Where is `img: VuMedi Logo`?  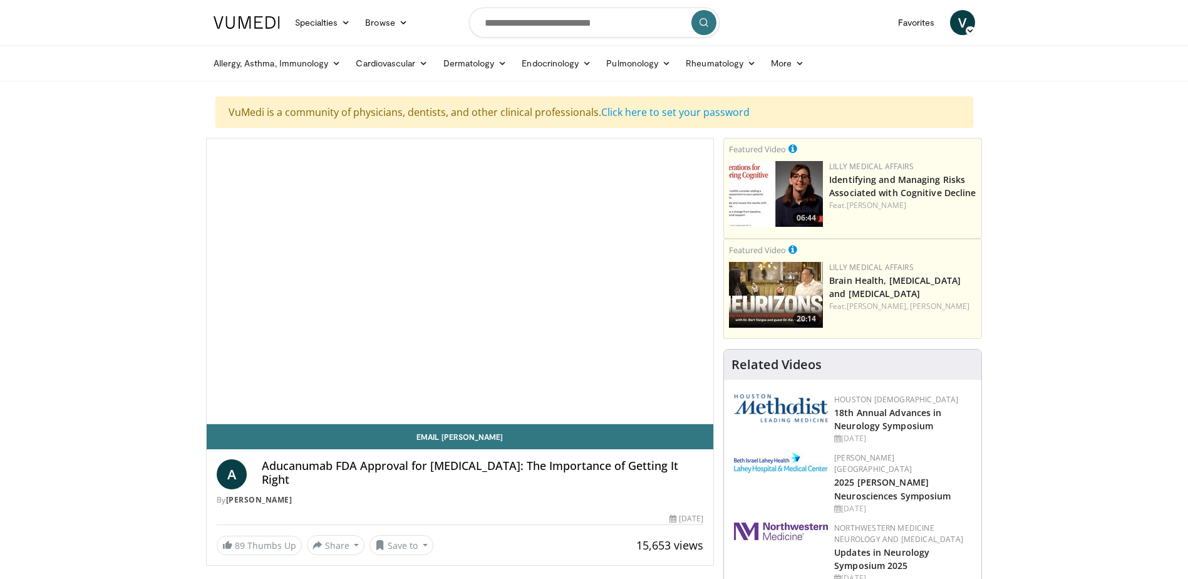
img: VuMedi Logo is located at coordinates (247, 23).